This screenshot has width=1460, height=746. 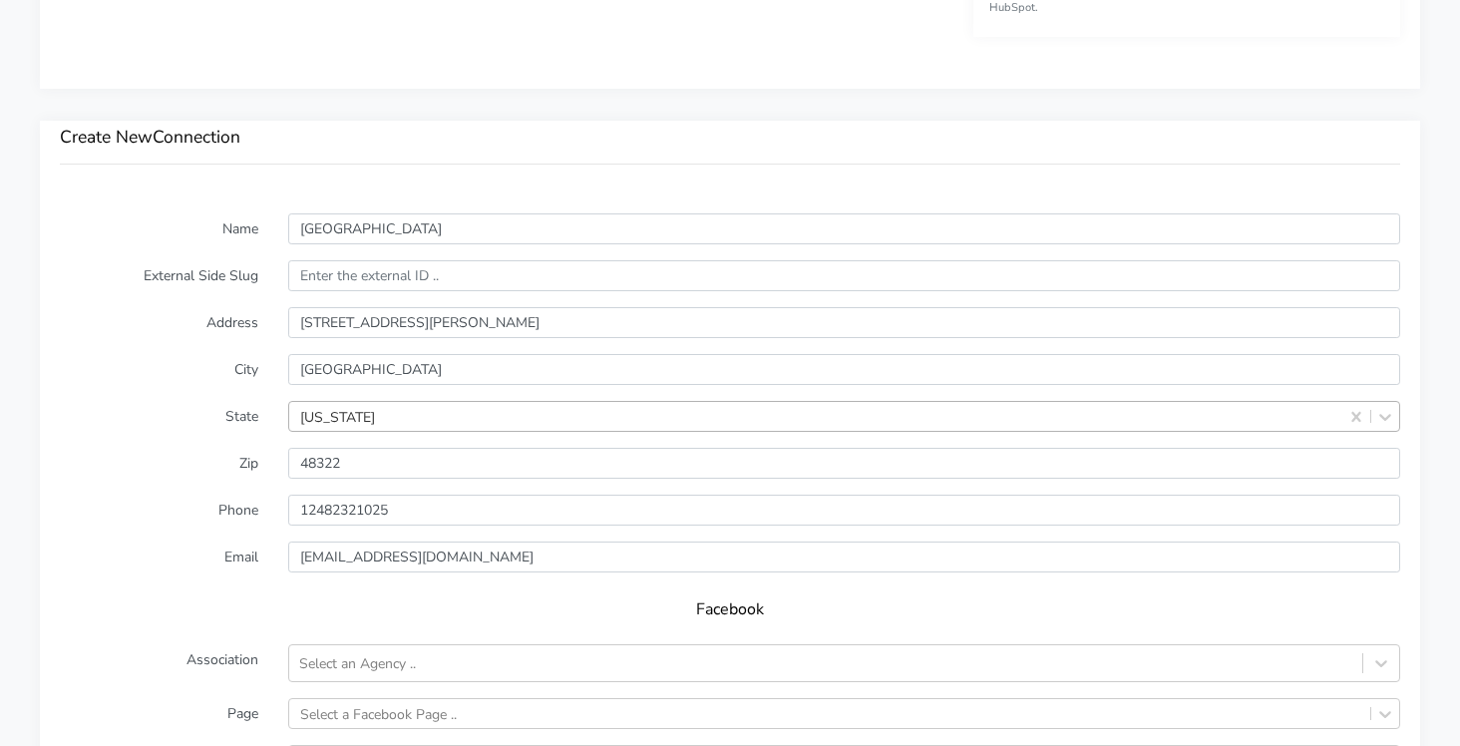 What do you see at coordinates (378, 713) in the screenshot?
I see `div: Select a Facebook Page ..` at bounding box center [378, 713].